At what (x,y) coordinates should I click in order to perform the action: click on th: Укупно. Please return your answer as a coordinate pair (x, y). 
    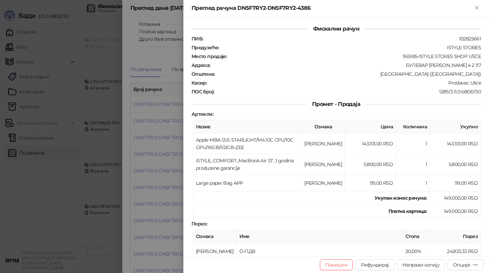
    Looking at the image, I should click on (455, 127).